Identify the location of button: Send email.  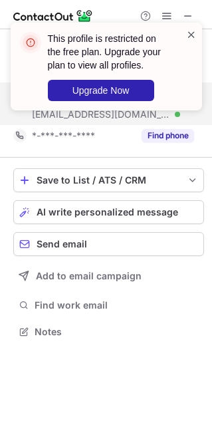
(108, 244).